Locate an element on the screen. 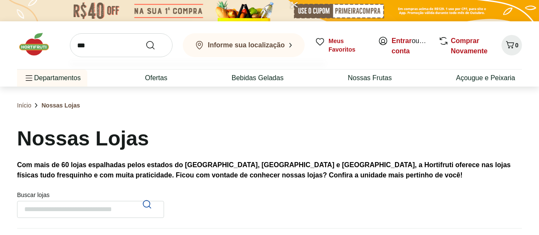 This screenshot has width=539, height=235. span: Departamentos is located at coordinates (52, 78).